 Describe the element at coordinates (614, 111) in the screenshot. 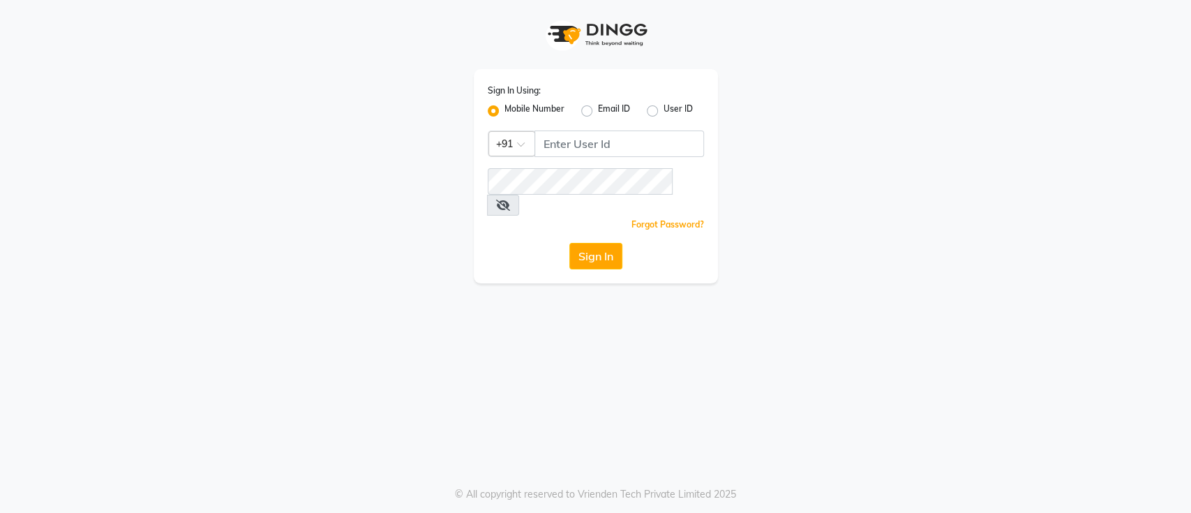

I see `label: Email ID` at that location.